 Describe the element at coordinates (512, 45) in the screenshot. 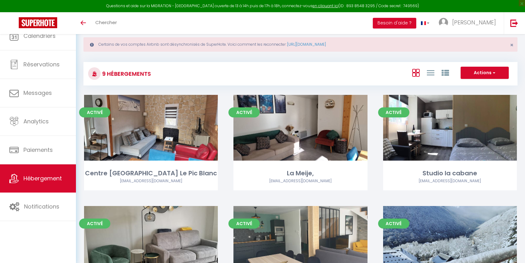

I see `button: Close` at that location.